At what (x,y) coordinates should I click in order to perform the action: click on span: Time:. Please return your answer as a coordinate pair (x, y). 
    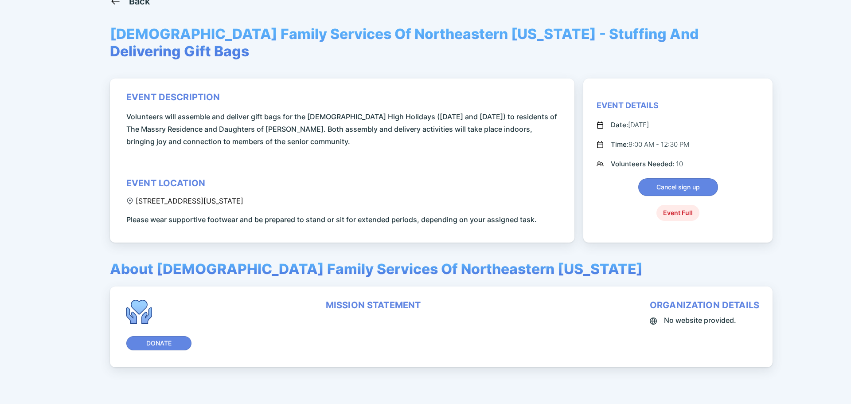
    Looking at the image, I should click on (620, 144).